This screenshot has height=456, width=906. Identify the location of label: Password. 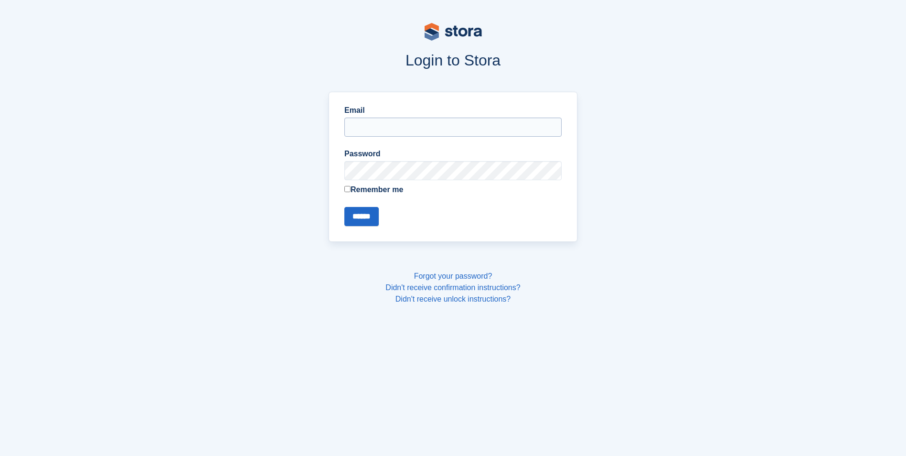
(453, 154).